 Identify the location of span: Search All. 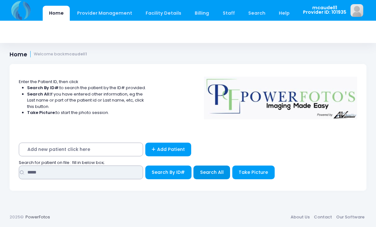
(212, 172).